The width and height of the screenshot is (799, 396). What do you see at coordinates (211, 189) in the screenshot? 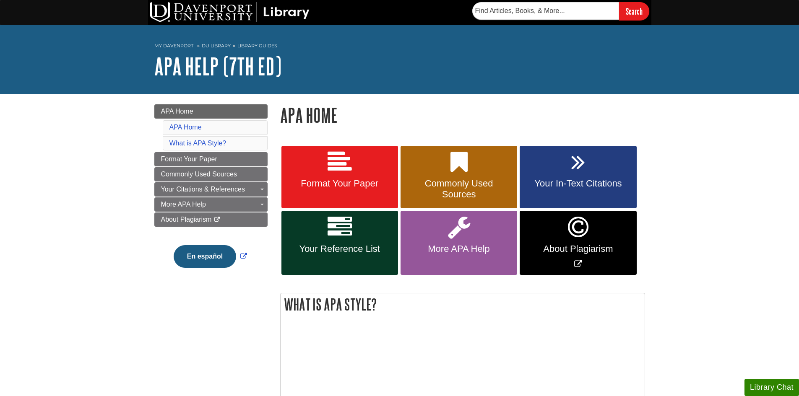
I see `a: Your Citations & References` at bounding box center [211, 189].